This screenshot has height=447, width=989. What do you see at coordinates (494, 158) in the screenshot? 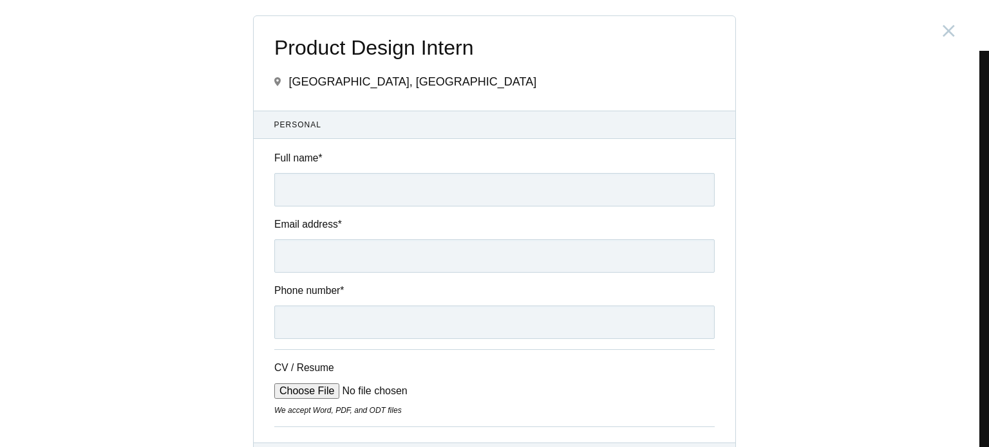
I see `label: Full name` at bounding box center [494, 158].